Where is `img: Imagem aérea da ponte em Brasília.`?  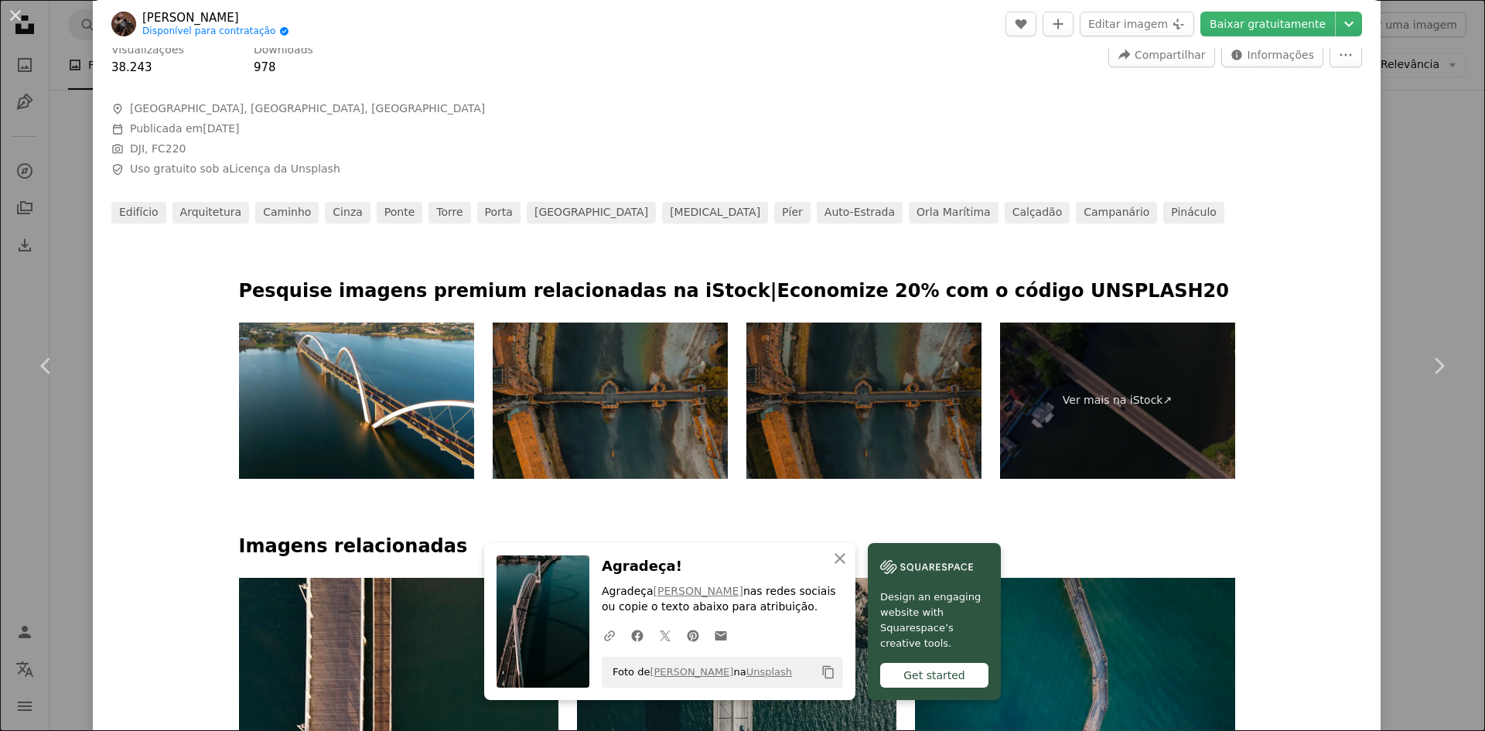 img: Imagem aérea da ponte em Brasília. is located at coordinates (357, 401).